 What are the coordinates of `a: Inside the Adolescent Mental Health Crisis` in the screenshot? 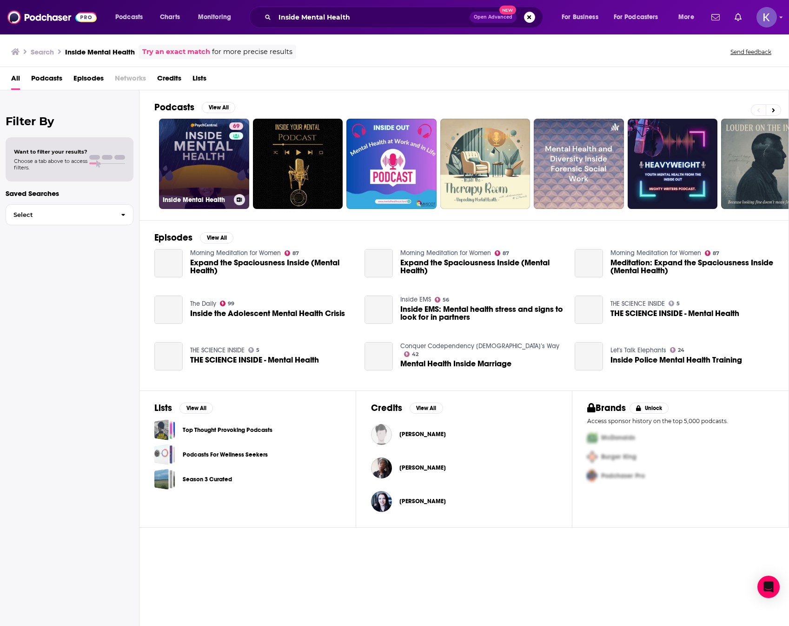 It's located at (267, 313).